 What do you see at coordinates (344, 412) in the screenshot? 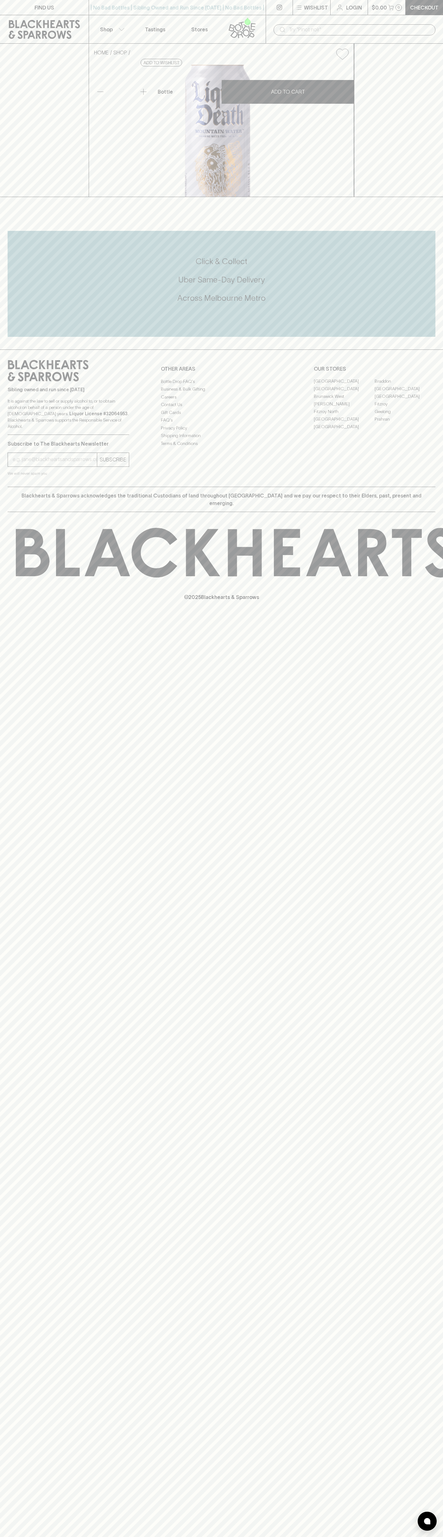
I see `a: Fitzroy North` at bounding box center [344, 412].